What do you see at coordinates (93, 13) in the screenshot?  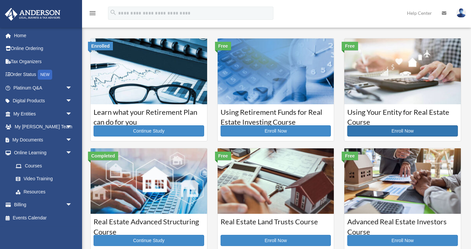 I see `i: menu` at bounding box center [93, 13].